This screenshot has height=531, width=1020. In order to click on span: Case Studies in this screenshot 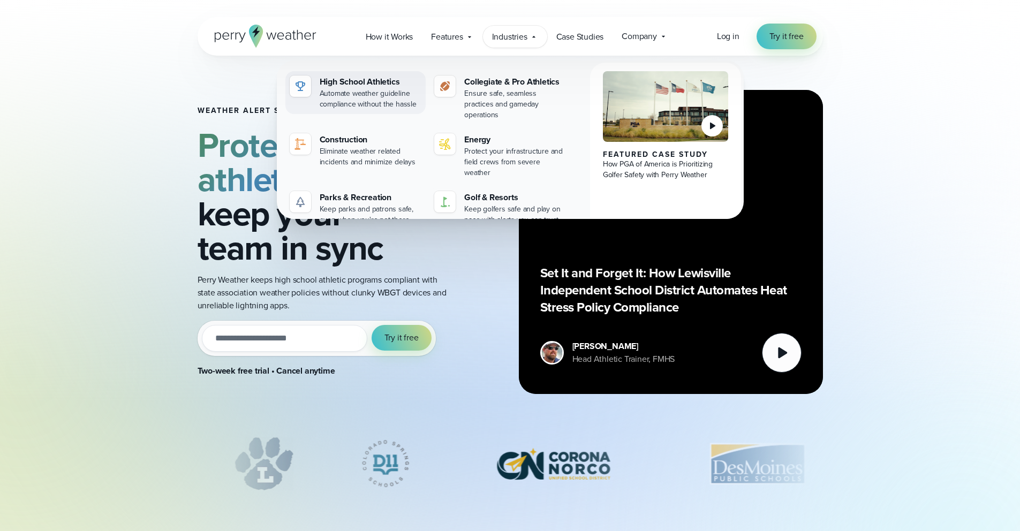, I will do `click(580, 37)`.